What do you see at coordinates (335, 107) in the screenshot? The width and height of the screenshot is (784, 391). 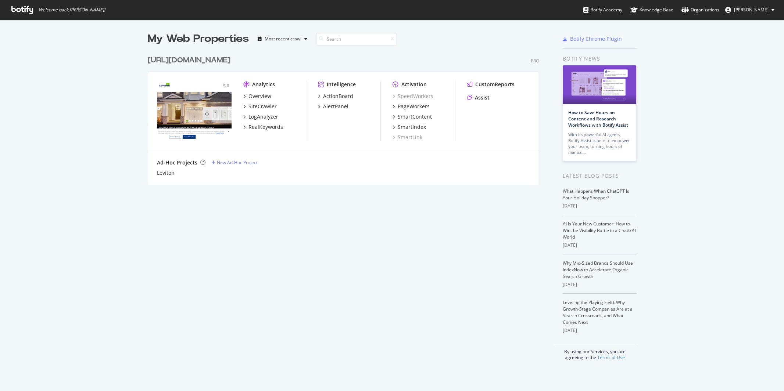 I see `div: AlertPanel` at bounding box center [335, 107].